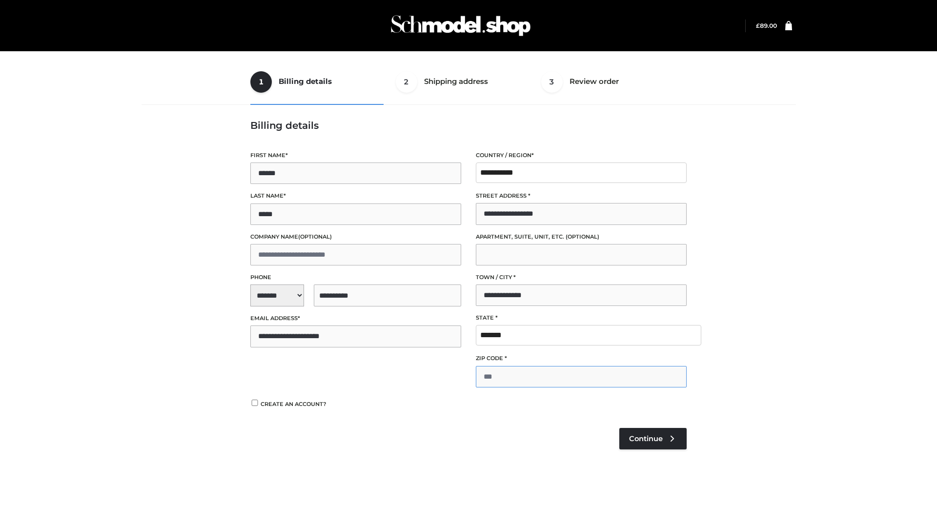 The height and width of the screenshot is (527, 937). Describe the element at coordinates (581, 277) in the screenshot. I see `label: Town / City` at that location.